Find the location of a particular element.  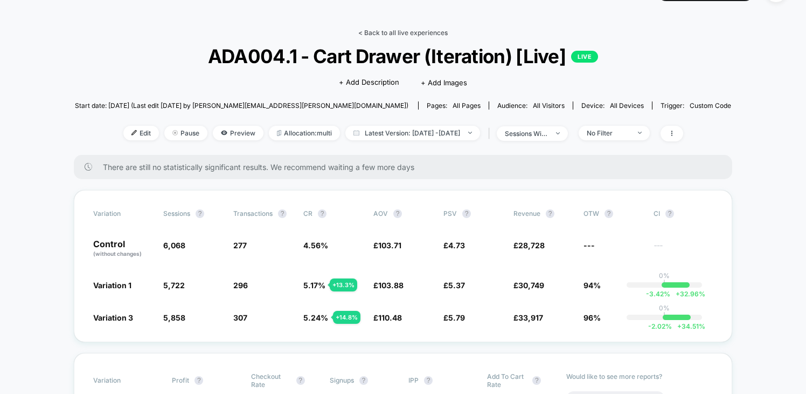

div: Pages: is located at coordinates (454, 105).